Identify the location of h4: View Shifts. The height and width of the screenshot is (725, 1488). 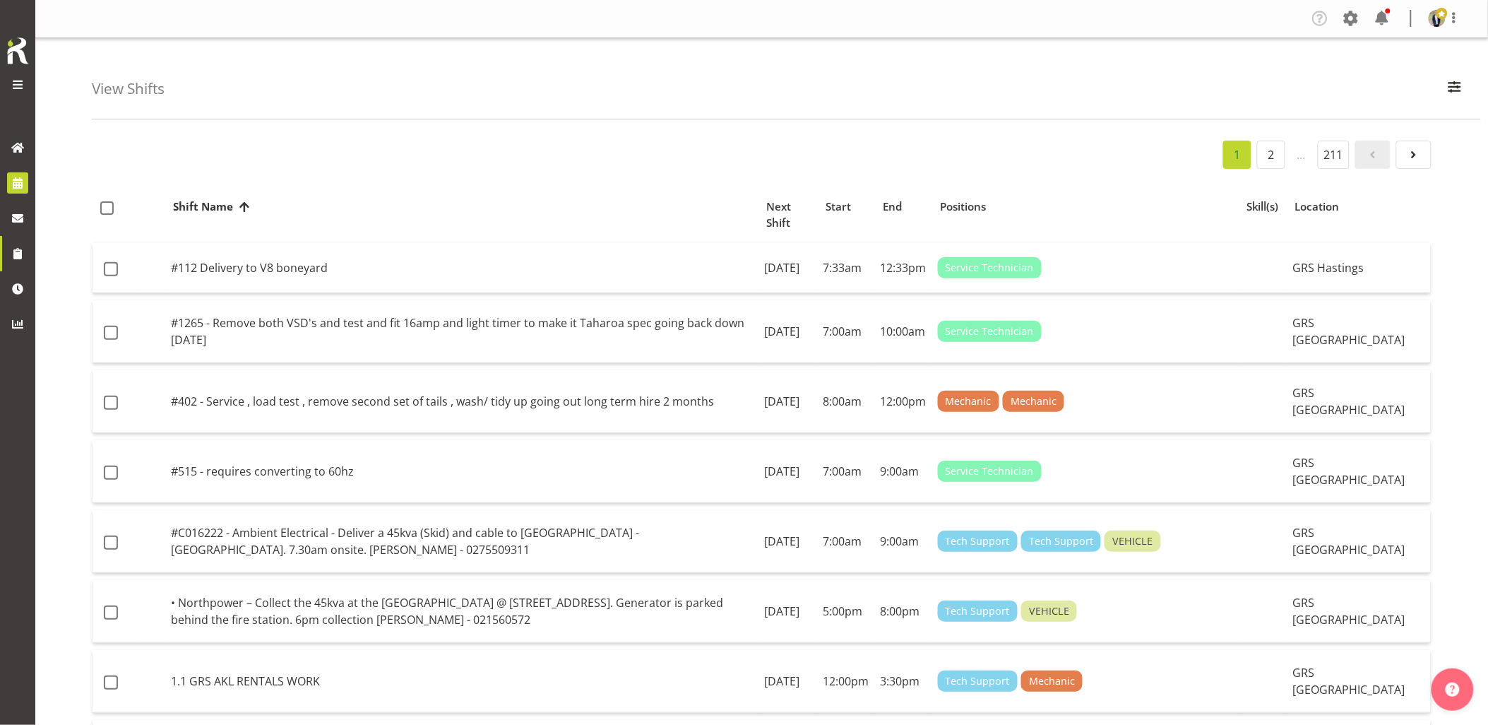
(128, 88).